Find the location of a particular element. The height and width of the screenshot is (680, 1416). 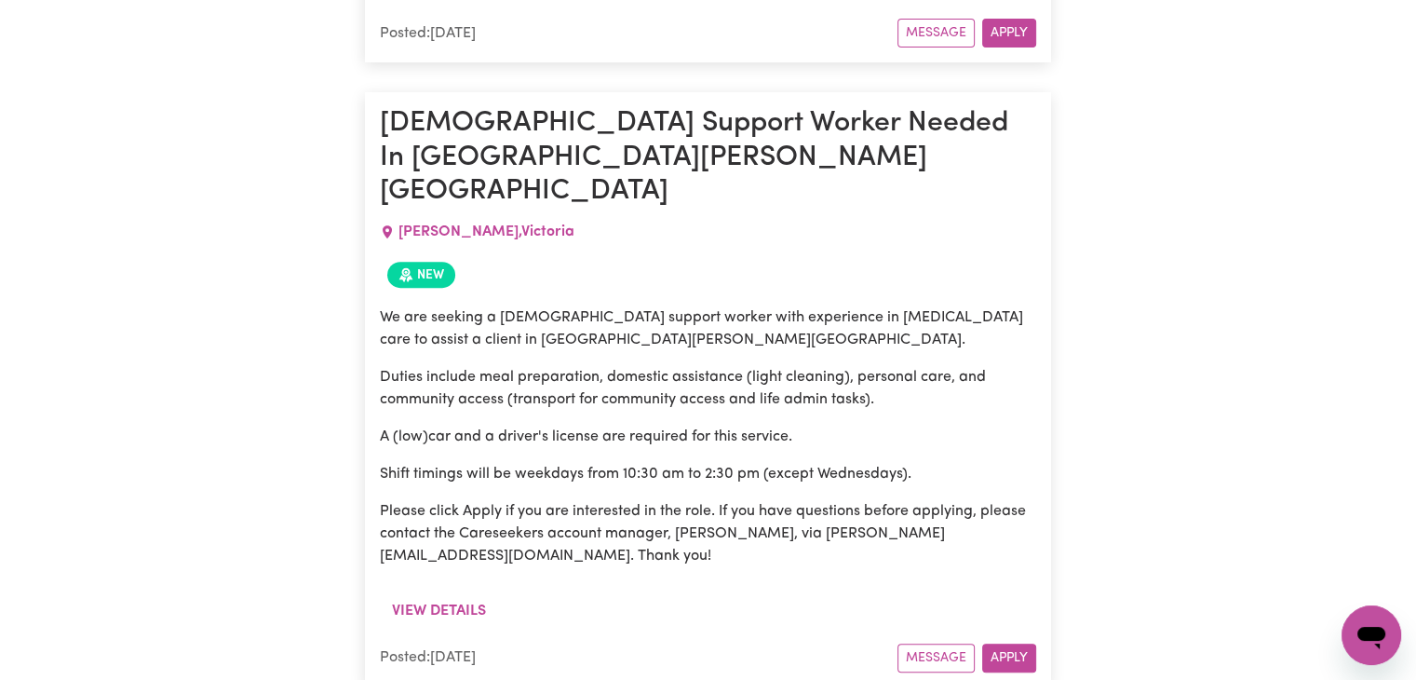

p: Please click Apply if you are interested in the role. If you have questions before applying, plea... is located at coordinates (708, 534).